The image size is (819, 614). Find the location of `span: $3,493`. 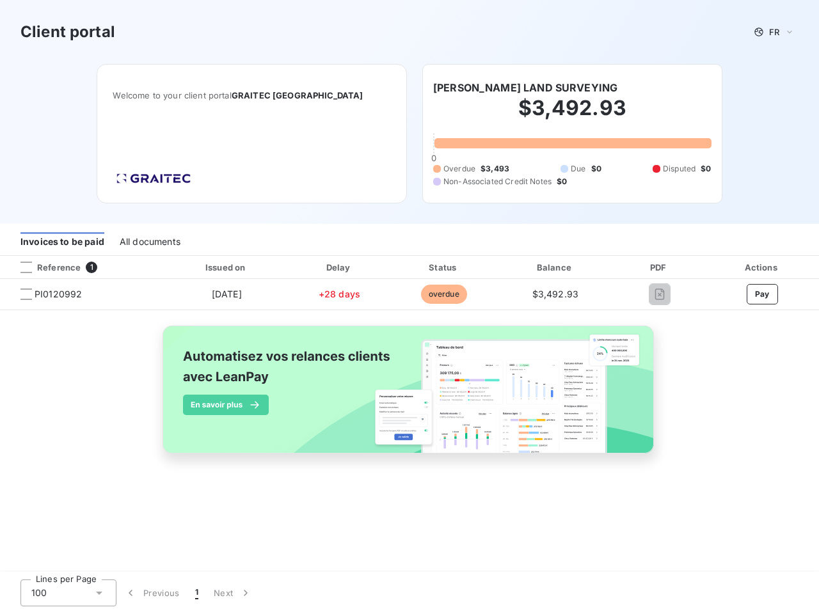

span: $3,493 is located at coordinates (495, 169).